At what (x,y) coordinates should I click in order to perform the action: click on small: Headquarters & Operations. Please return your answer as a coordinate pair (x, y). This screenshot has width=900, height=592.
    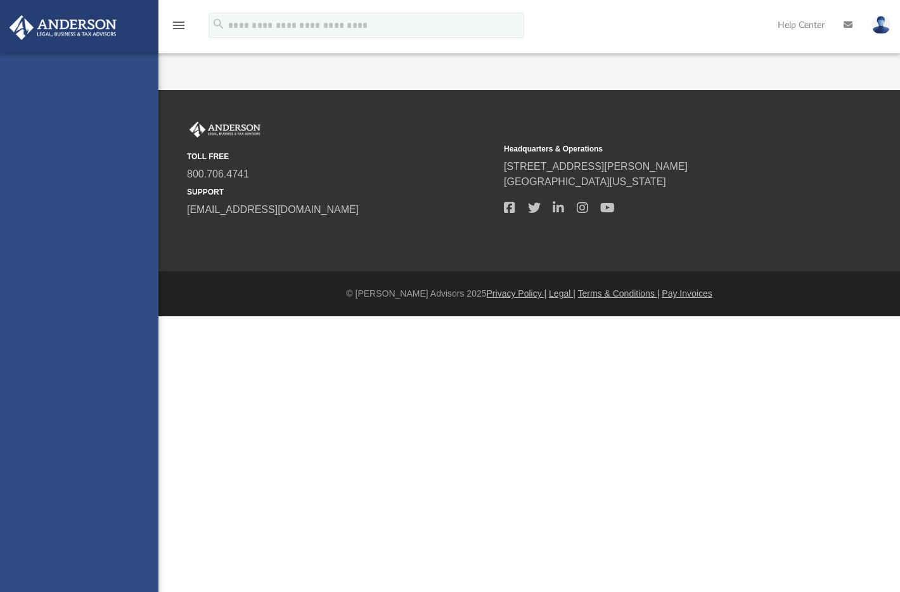
    Looking at the image, I should click on (658, 149).